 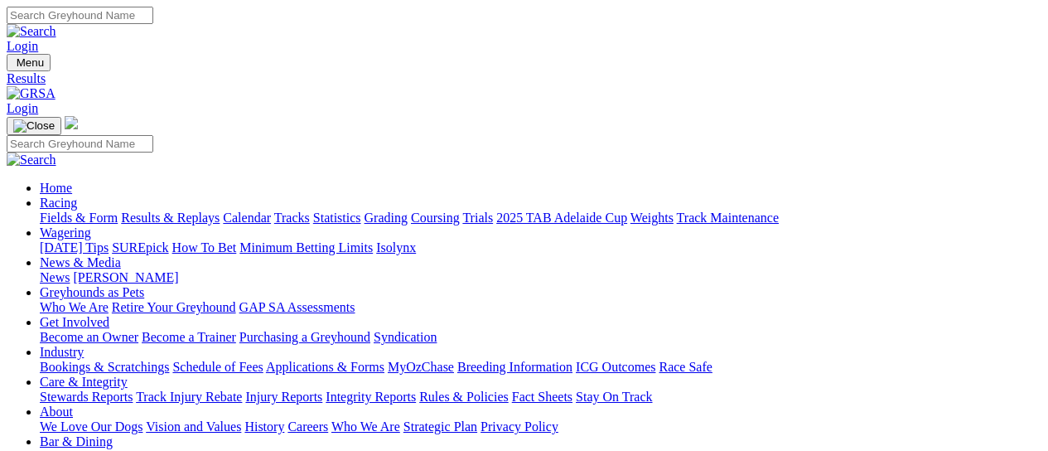 I want to click on a: Results & Replays, so click(x=170, y=217).